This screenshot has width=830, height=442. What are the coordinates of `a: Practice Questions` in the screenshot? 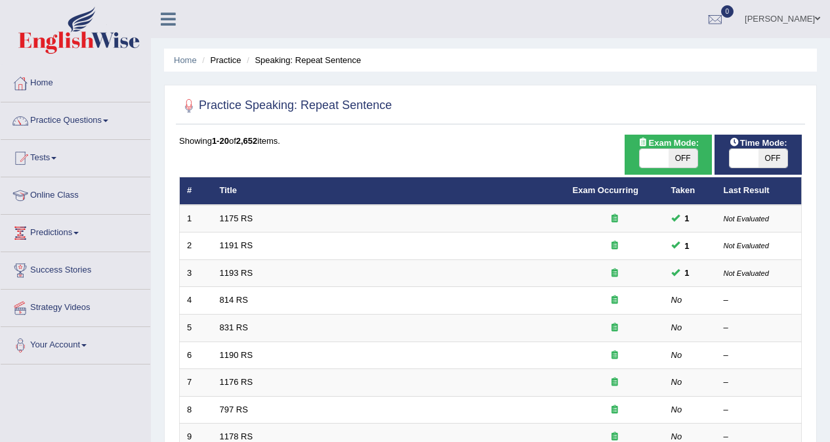 It's located at (75, 119).